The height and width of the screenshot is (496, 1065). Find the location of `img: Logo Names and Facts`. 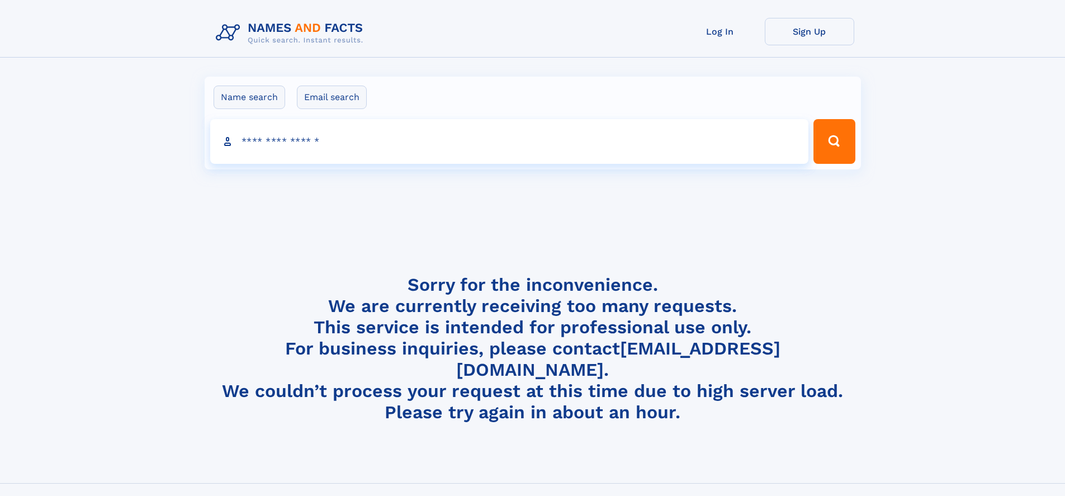

img: Logo Names and Facts is located at coordinates (292, 33).